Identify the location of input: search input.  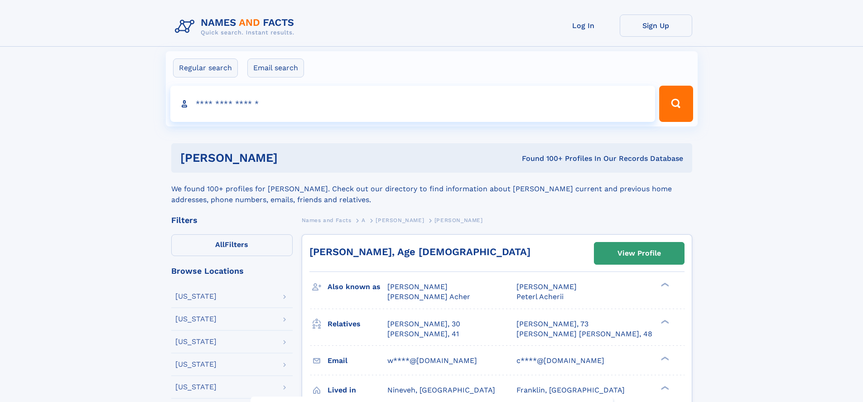
(413, 104).